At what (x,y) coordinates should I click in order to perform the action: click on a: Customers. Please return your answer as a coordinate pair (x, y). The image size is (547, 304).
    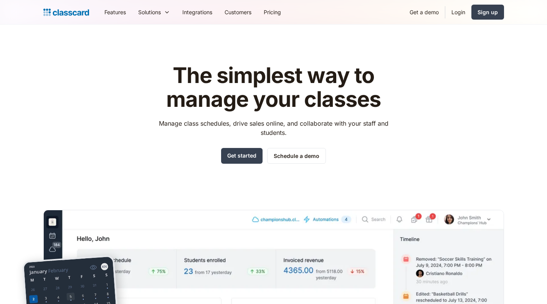
    Looking at the image, I should click on (238, 12).